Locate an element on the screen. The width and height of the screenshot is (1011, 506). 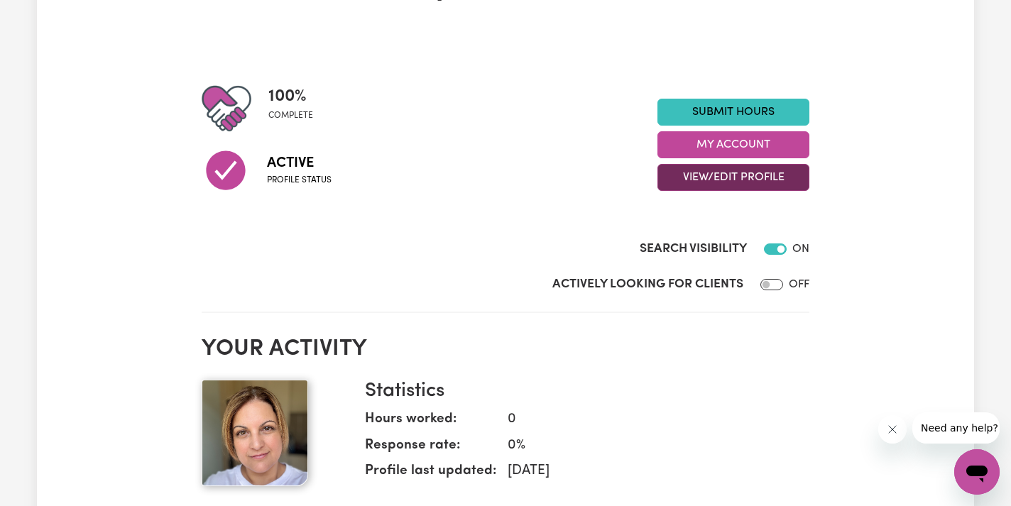
dd: 0 is located at coordinates (647, 420).